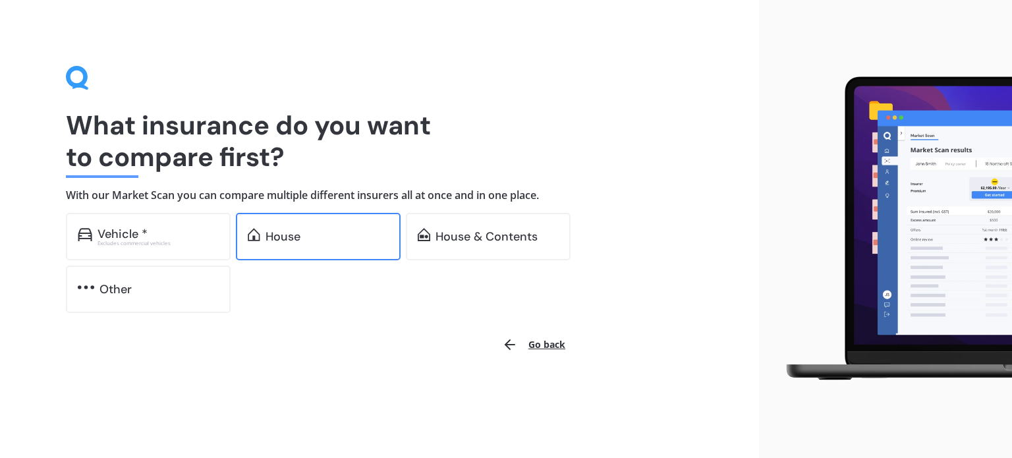  Describe the element at coordinates (85, 235) in the screenshot. I see `img: car.f15378c7a67c060ca3f3.svg` at that location.